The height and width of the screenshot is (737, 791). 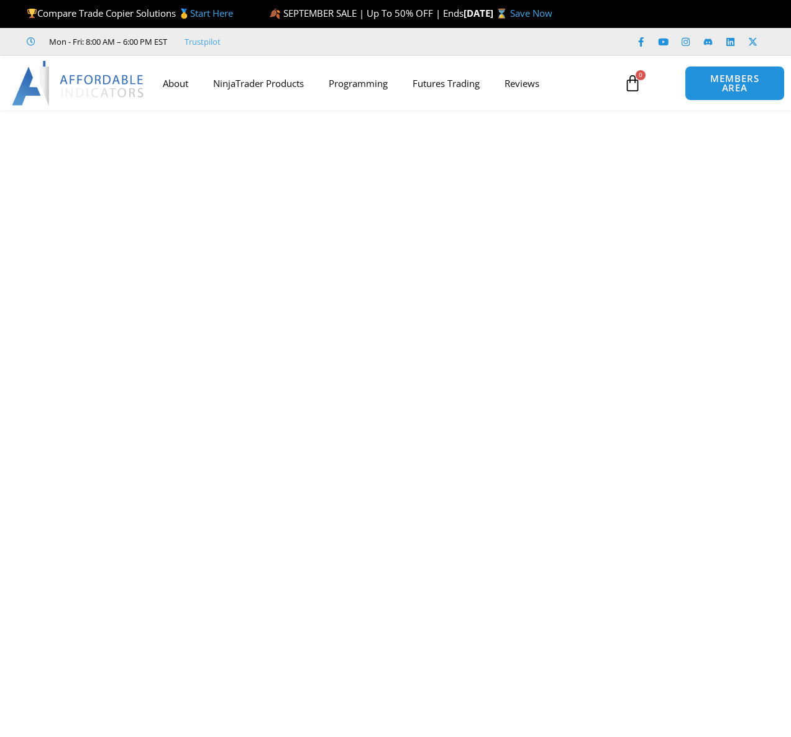 What do you see at coordinates (366, 13) in the screenshot?
I see `span: 🍂 SEPTEMBER SALE | Up To 50% OFF | Ends` at bounding box center [366, 13].